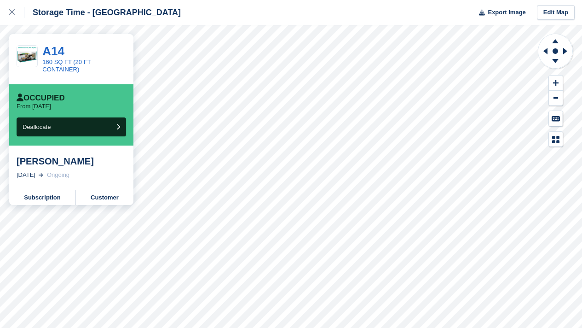 The image size is (582, 328). I want to click on button: Zoom Out, so click(556, 98).